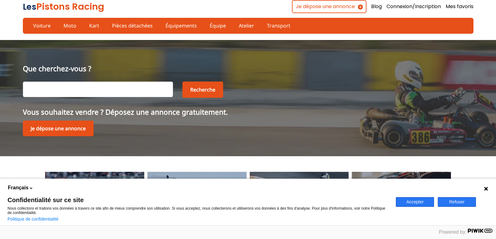 Image resolution: width=496 pixels, height=239 pixels. I want to click on a: Transport, so click(278, 26).